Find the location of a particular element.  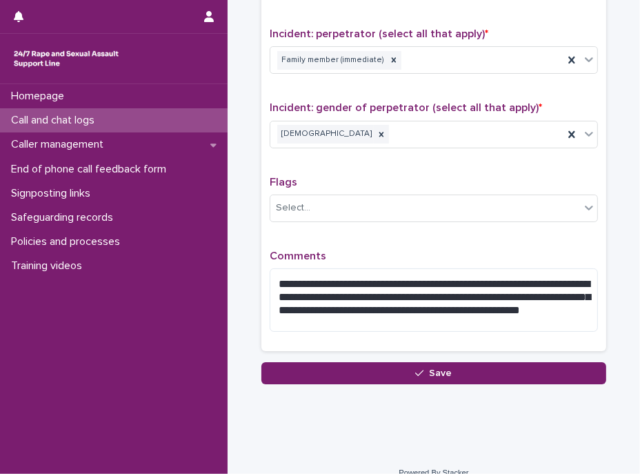

img: rhQMoQhaT3yELyF149Cw is located at coordinates (66, 59).